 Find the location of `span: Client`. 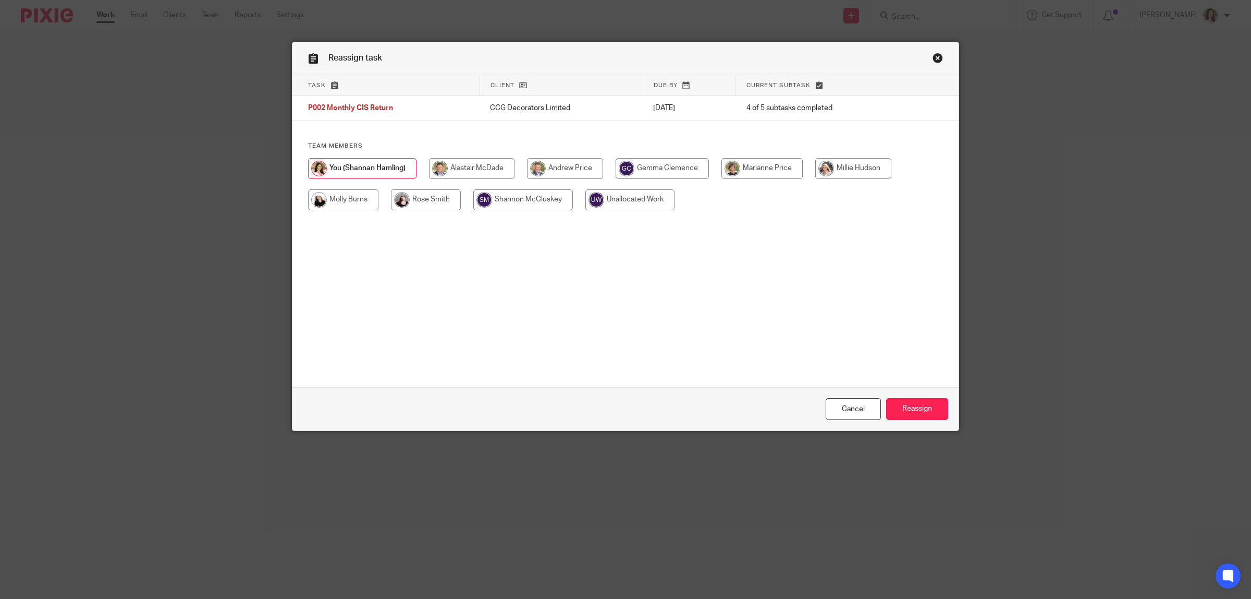

span: Client is located at coordinates (503, 85).